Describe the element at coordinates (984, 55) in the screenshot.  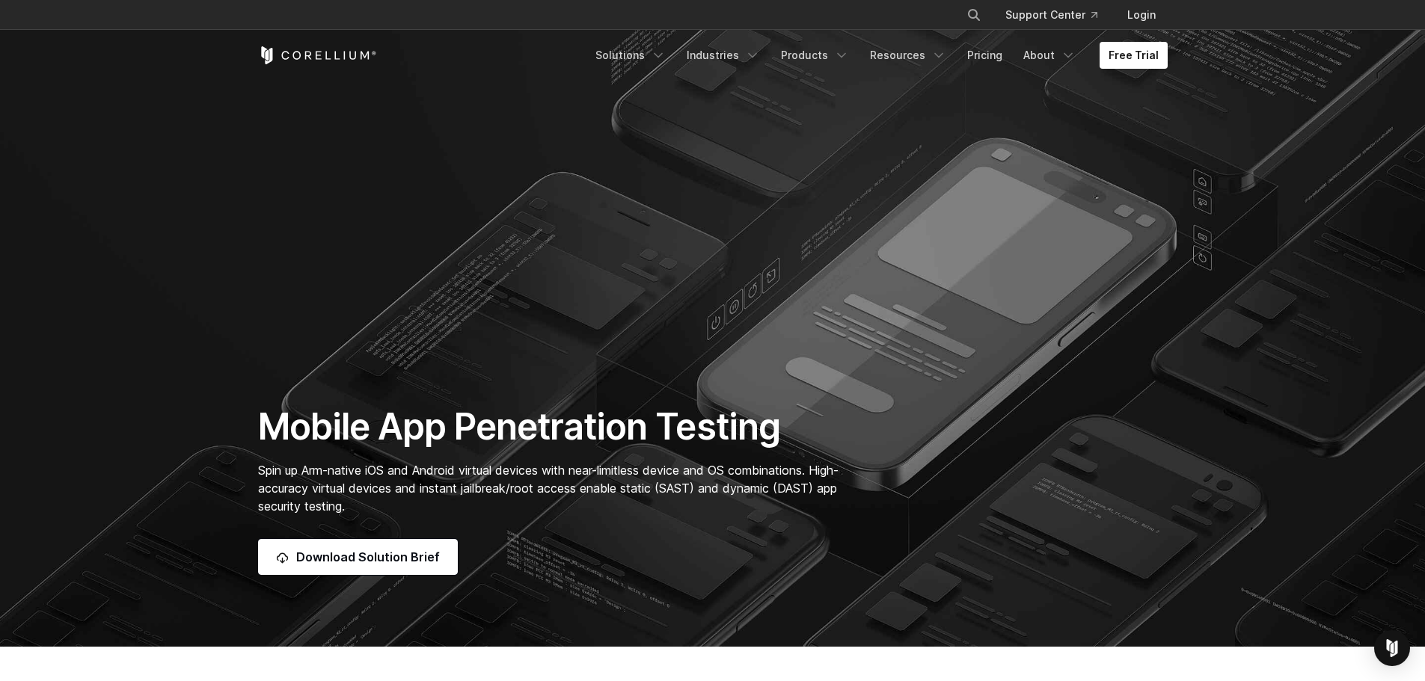
I see `a: Pricing` at that location.